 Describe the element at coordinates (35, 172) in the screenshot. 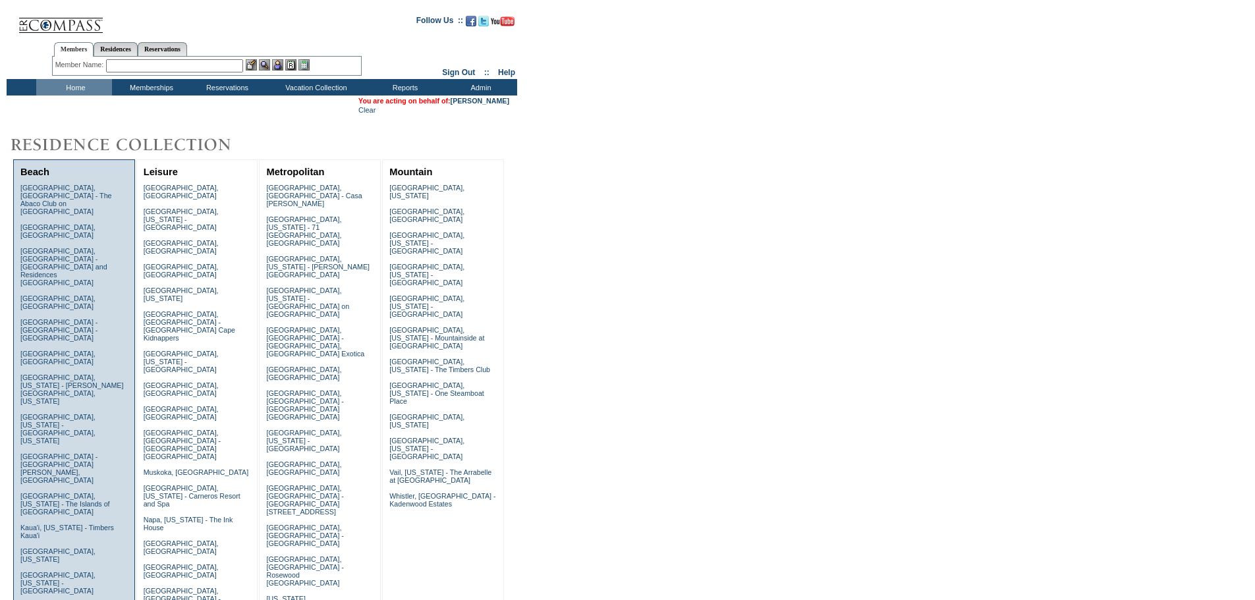

I see `a: Beach` at that location.